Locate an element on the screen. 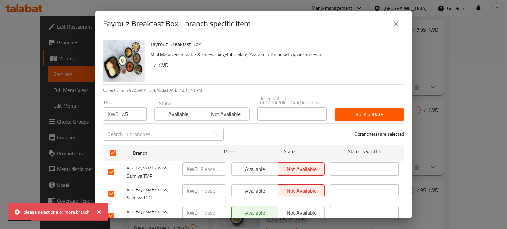  p: 10 branche(s) are selected is located at coordinates (378, 134).